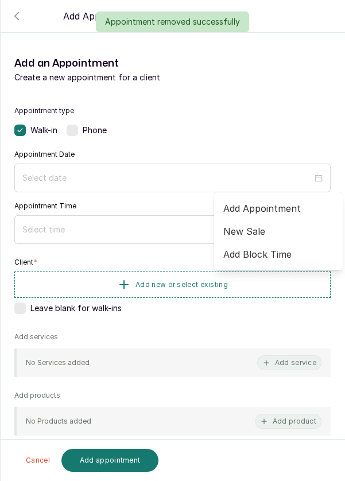 This screenshot has width=345, height=481. Describe the element at coordinates (172, 111) in the screenshot. I see `label: Appointment type` at that location.